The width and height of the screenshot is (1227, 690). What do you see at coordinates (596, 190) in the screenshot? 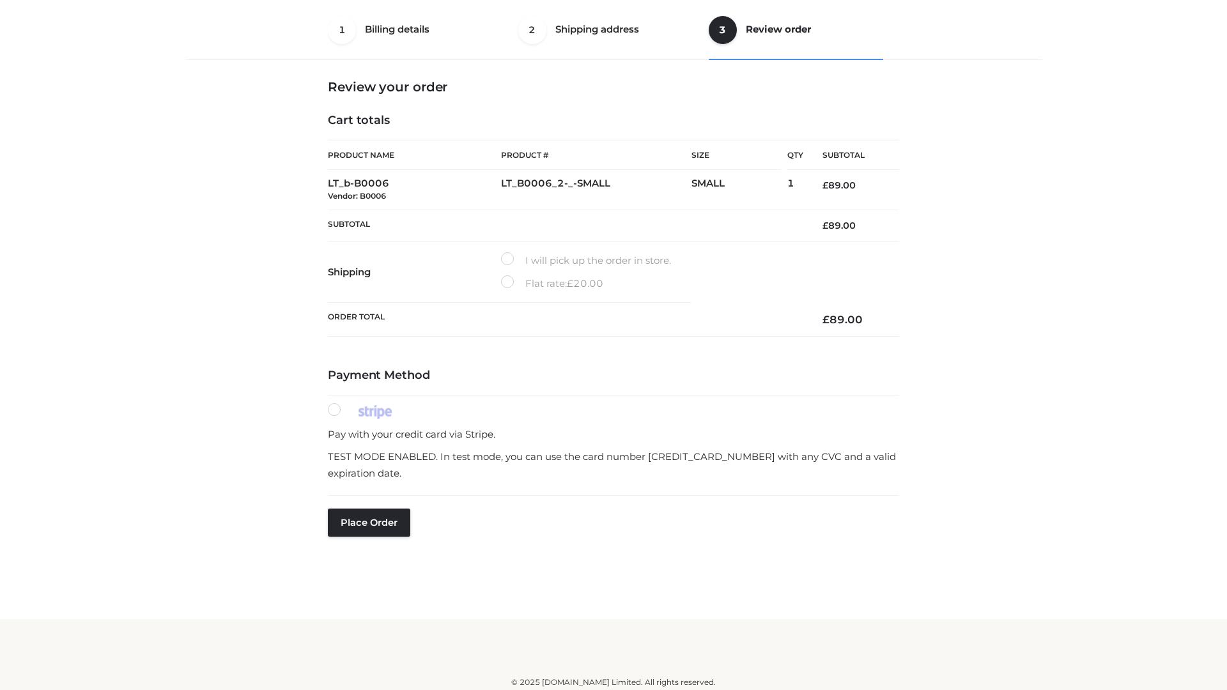
I see `td: LT_B0006_2-_-SMALL` at bounding box center [596, 190].